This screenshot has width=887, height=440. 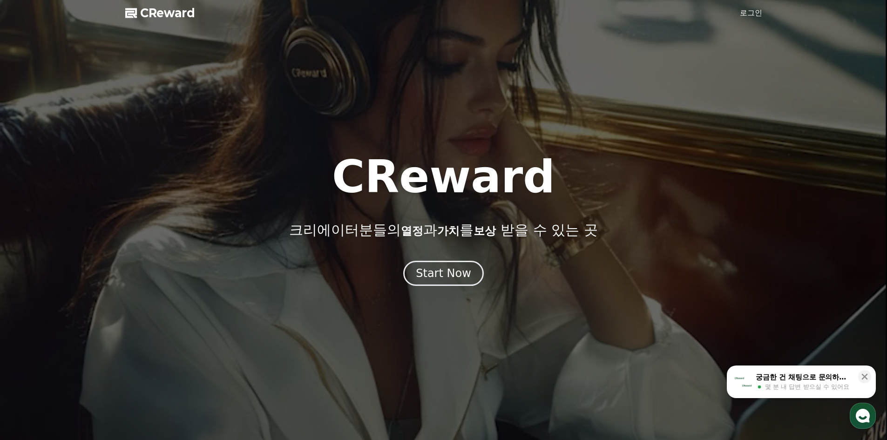 What do you see at coordinates (168, 13) in the screenshot?
I see `span: CReward` at bounding box center [168, 13].